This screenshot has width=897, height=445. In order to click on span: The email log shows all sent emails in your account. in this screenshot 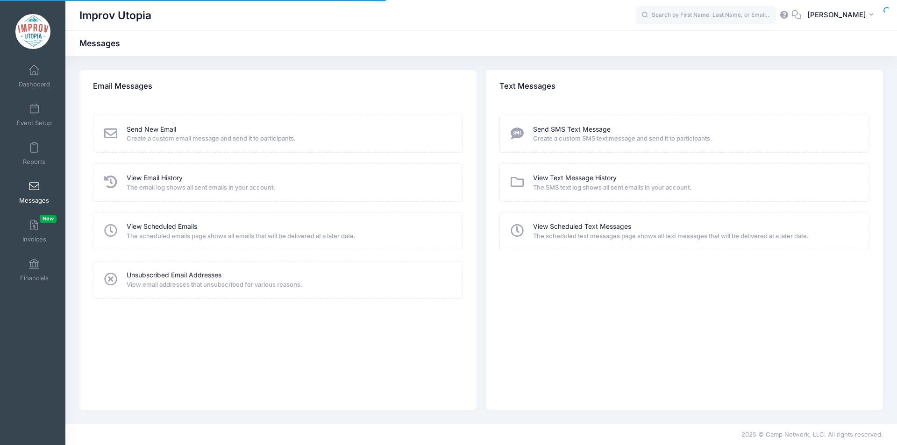, I will do `click(288, 188)`.